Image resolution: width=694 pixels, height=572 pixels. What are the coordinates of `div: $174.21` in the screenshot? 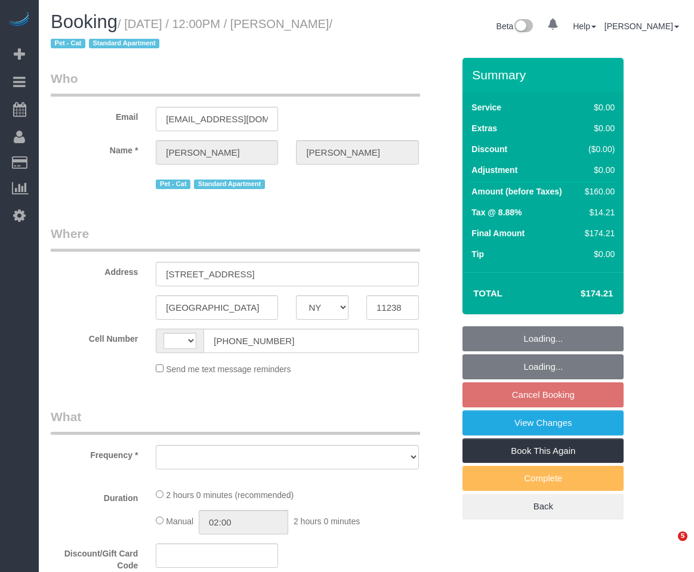 It's located at (597, 233).